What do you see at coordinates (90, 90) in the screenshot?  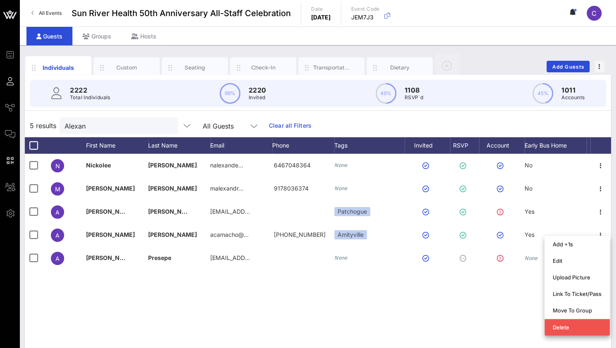 I see `p: 2222` at bounding box center [90, 90].